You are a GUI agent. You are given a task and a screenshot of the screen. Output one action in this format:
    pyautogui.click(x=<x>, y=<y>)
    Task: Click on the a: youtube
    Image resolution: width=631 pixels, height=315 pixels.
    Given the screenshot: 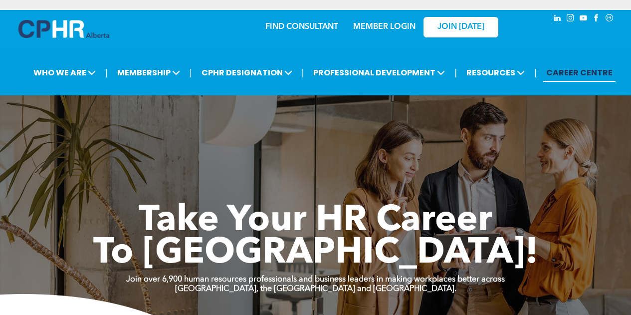 What is the action you would take?
    pyautogui.click(x=584, y=19)
    